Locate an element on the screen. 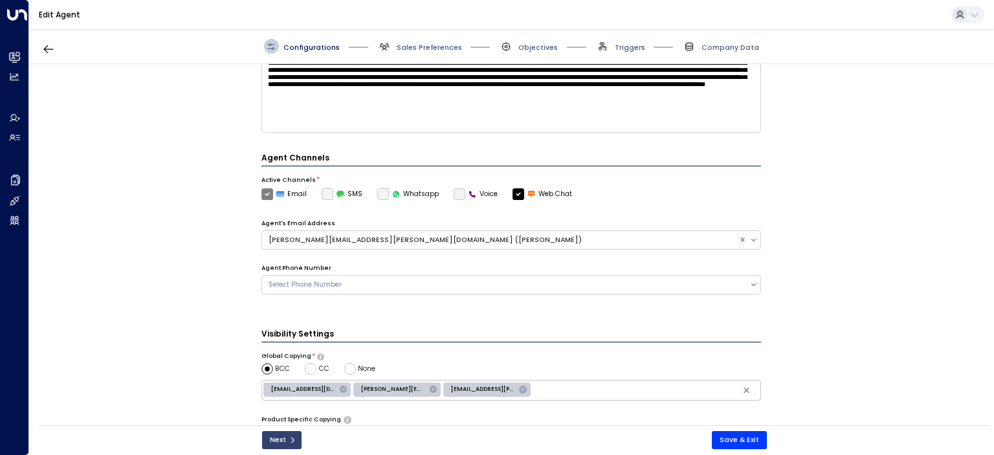 This screenshot has width=994, height=455. h4: Agent Channels is located at coordinates (511, 159).